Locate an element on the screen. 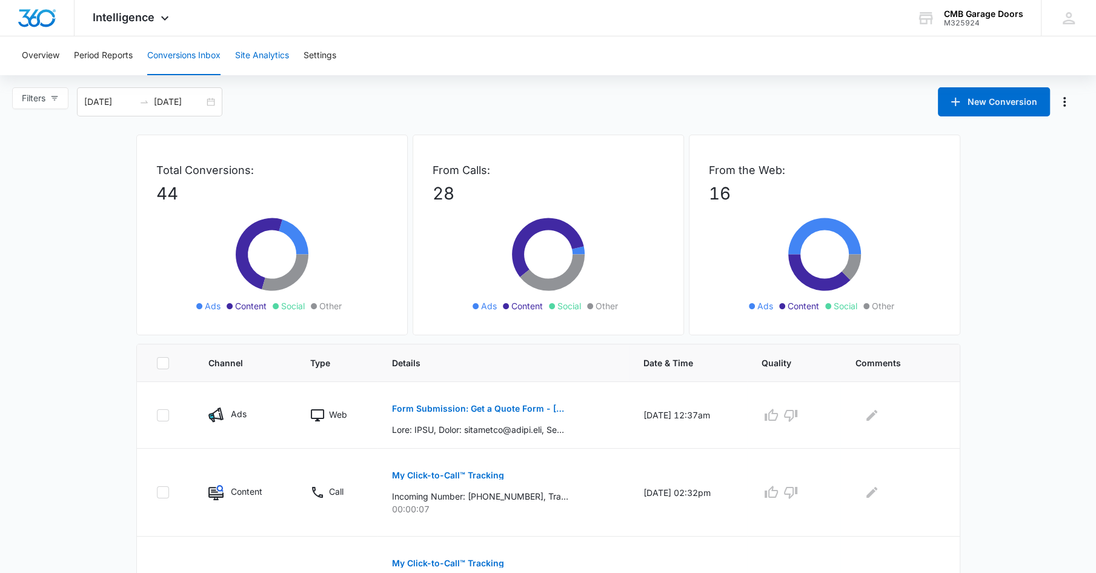  p: 28 is located at coordinates (548, 193).